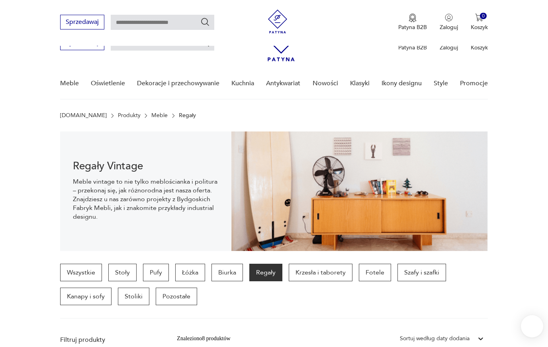  Describe the element at coordinates (133, 296) in the screenshot. I see `a: Stoliki` at that location.